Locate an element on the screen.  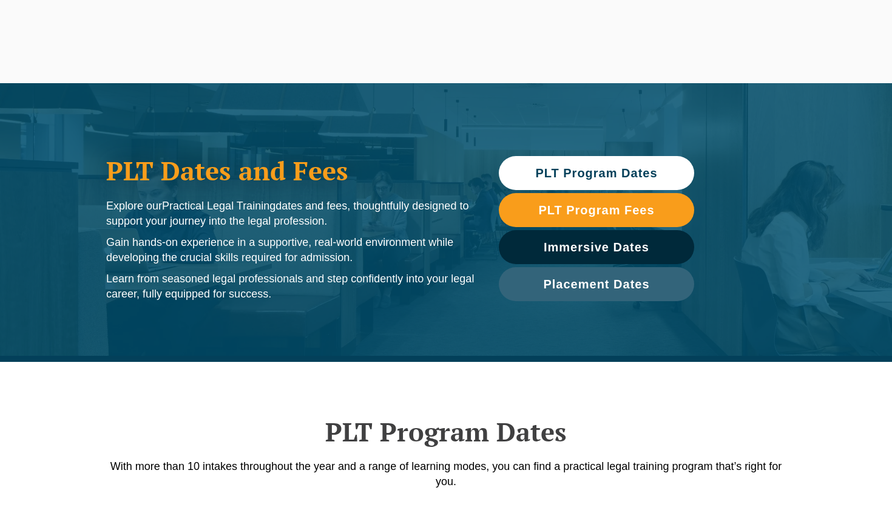
a: PLT Program Fees is located at coordinates (597, 210).